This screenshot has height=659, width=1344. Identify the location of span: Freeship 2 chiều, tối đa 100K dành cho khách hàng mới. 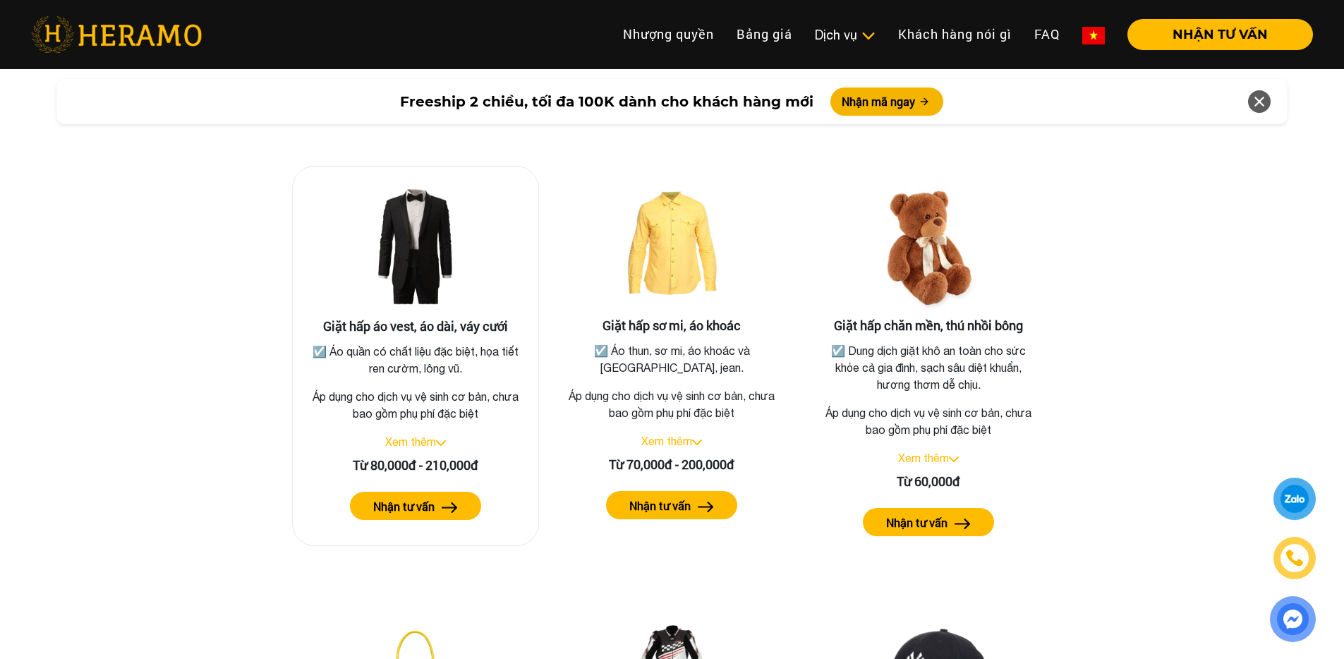
(607, 102).